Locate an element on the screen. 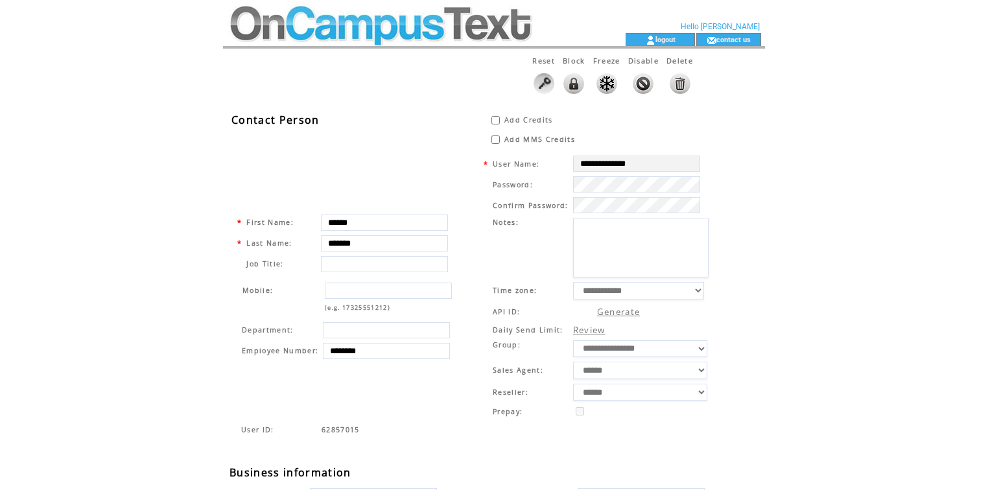 The width and height of the screenshot is (988, 490). span: This feature will lock the ability to login to the system. All activity will remain live such as ... is located at coordinates (574, 60).